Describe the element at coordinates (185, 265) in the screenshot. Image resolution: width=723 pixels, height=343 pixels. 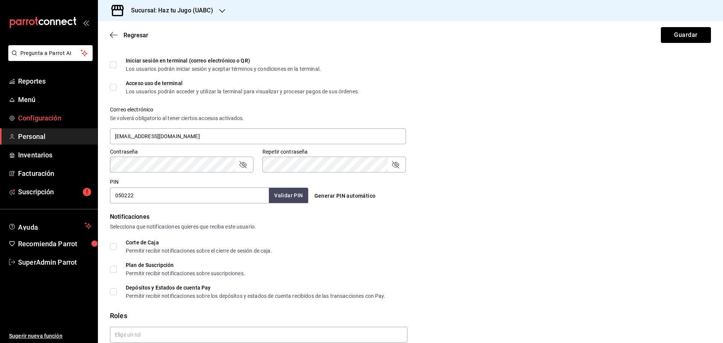
I see `div: Plan de Suscripción` at that location.